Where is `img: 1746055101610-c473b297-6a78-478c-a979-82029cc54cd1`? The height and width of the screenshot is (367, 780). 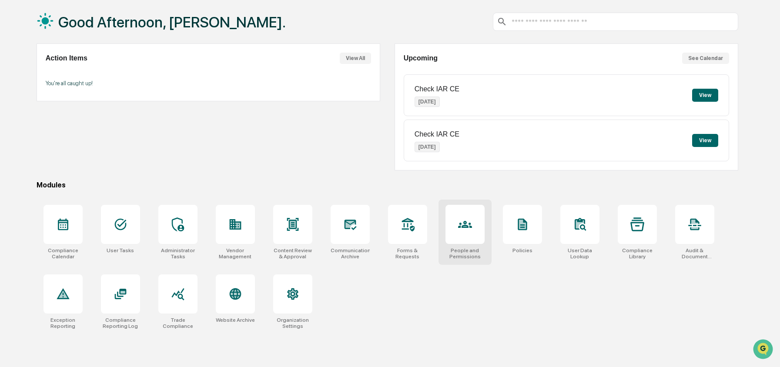
img: 1746055101610-c473b297-6a78-478c-a979-82029cc54cd1 is located at coordinates (17, 74).